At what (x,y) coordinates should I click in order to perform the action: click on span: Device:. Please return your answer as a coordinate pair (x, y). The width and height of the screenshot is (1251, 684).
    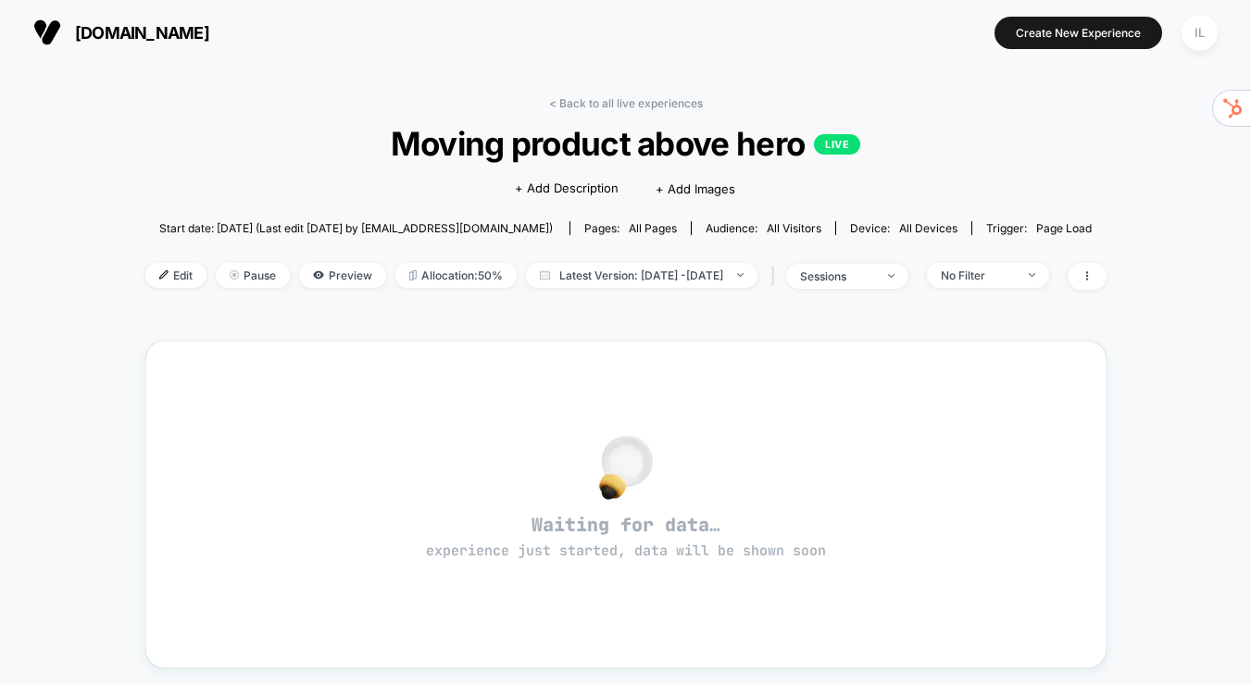
    Looking at the image, I should click on (903, 228).